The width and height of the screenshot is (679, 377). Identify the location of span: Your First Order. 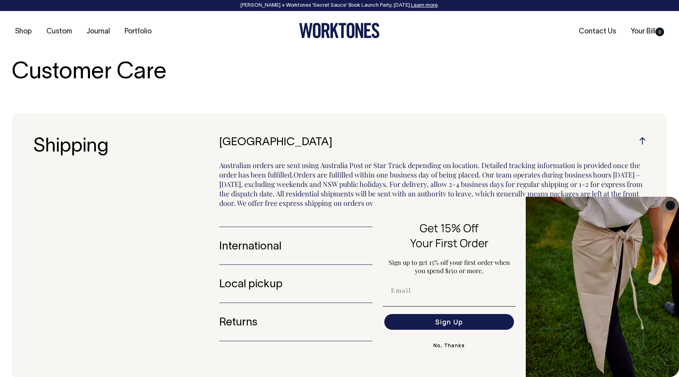
(449, 243).